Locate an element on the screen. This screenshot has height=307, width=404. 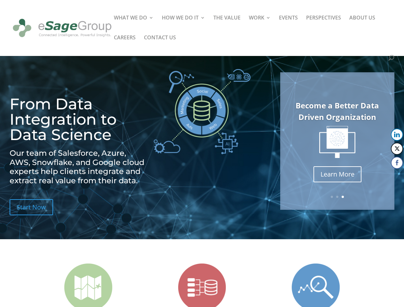
a: 2 is located at coordinates (337, 197).